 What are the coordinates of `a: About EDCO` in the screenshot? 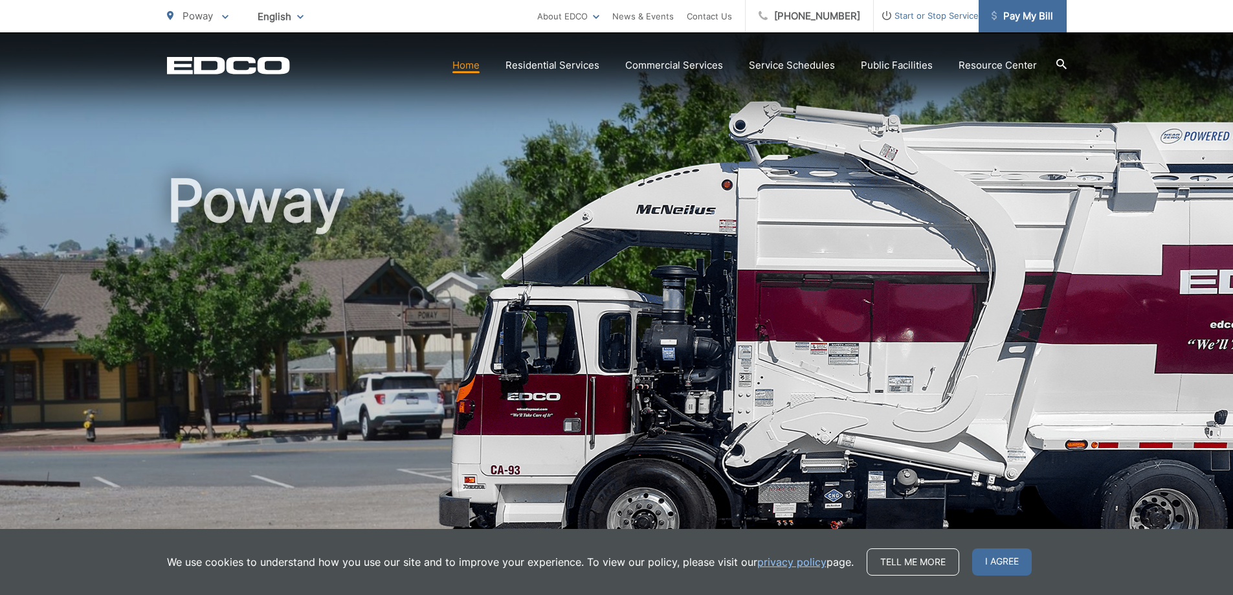 It's located at (568, 16).